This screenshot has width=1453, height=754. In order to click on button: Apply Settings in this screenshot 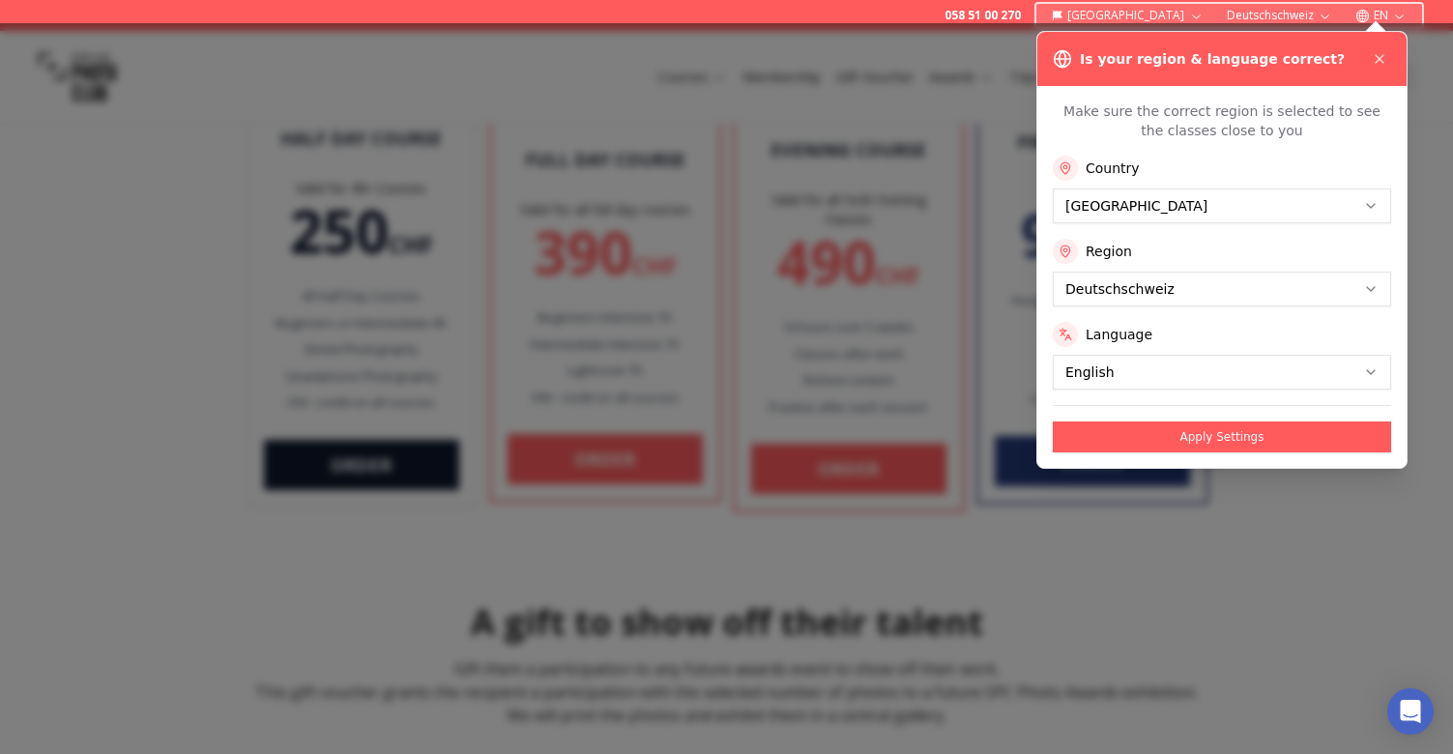, I will do `click(1222, 437)`.